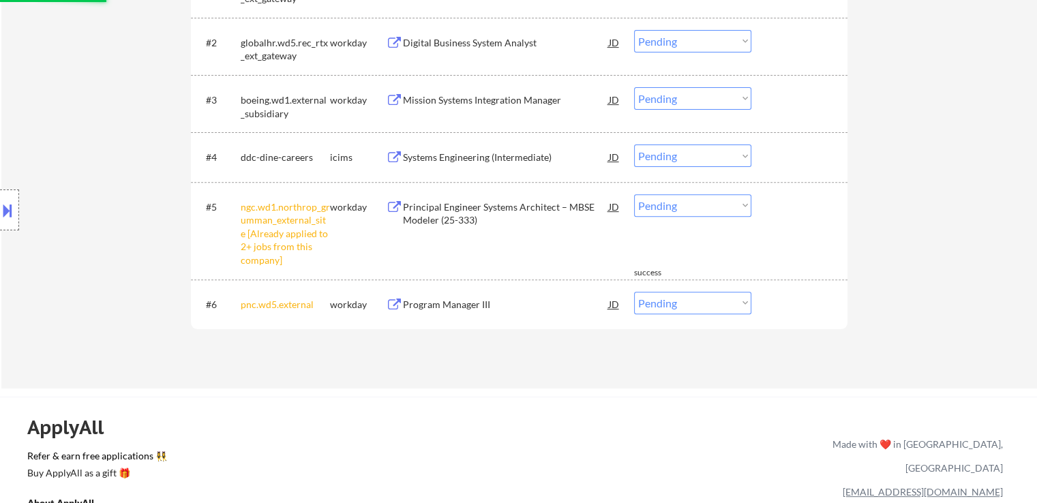 This screenshot has height=503, width=1037. I want to click on div: globalhr.wd5.rec_rtx_ext_gateway, so click(285, 49).